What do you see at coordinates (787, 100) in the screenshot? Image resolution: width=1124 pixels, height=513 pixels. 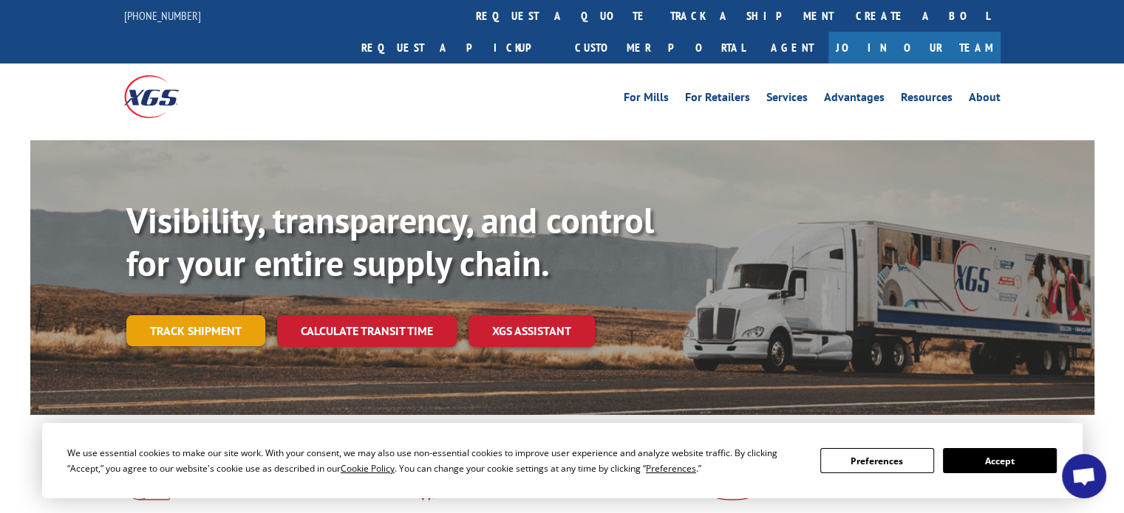 I see `a: Services` at bounding box center [787, 100].